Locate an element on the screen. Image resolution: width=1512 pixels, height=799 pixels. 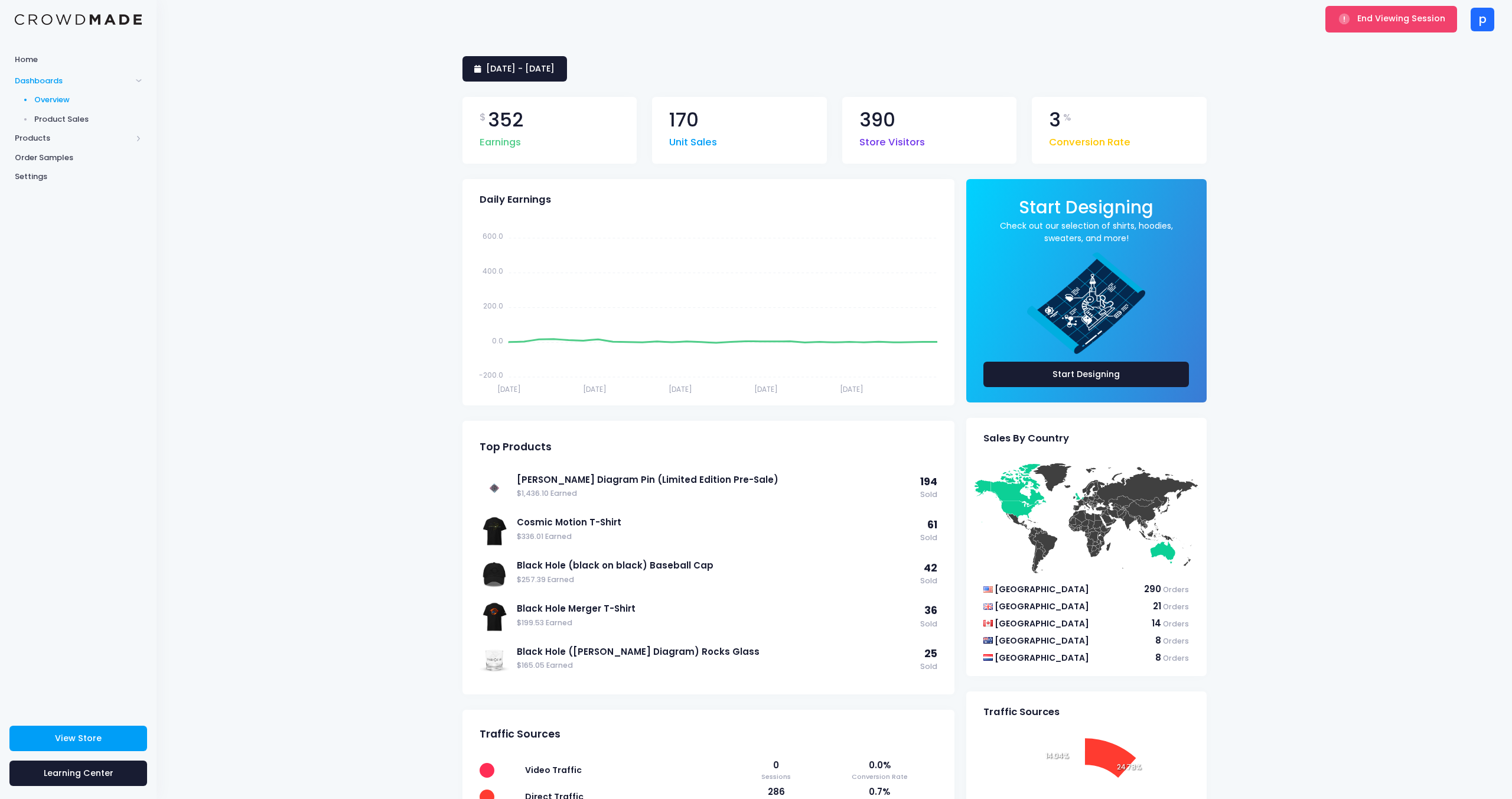
a: View Store is located at coordinates (78, 738).